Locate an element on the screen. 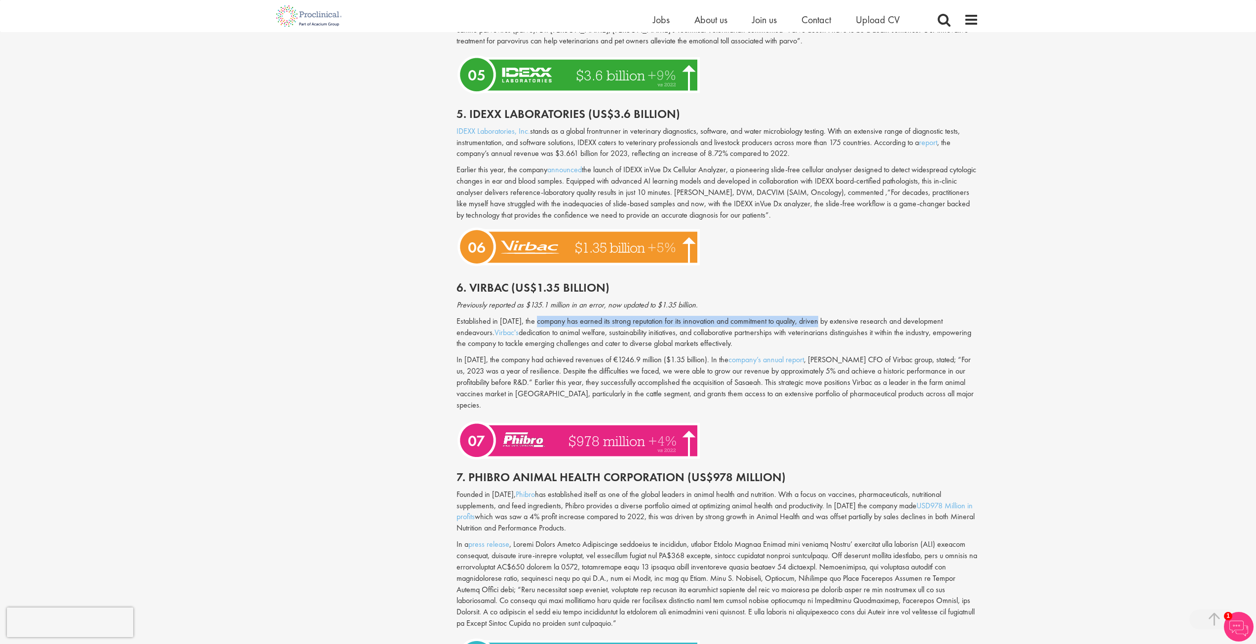  a: company’s annual report is located at coordinates (766, 359).